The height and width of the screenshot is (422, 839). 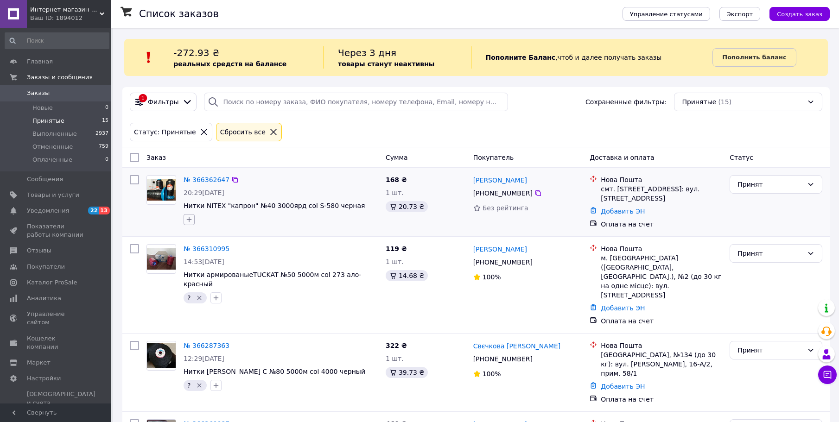 What do you see at coordinates (386, 64) in the screenshot?
I see `b: товары станут неактивны` at bounding box center [386, 64].